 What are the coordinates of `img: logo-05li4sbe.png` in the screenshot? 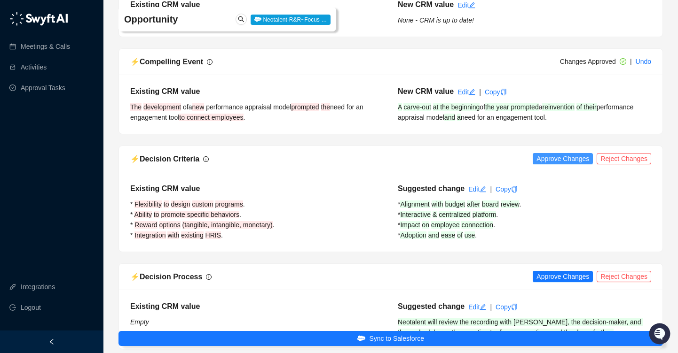 It's located at (39, 19).